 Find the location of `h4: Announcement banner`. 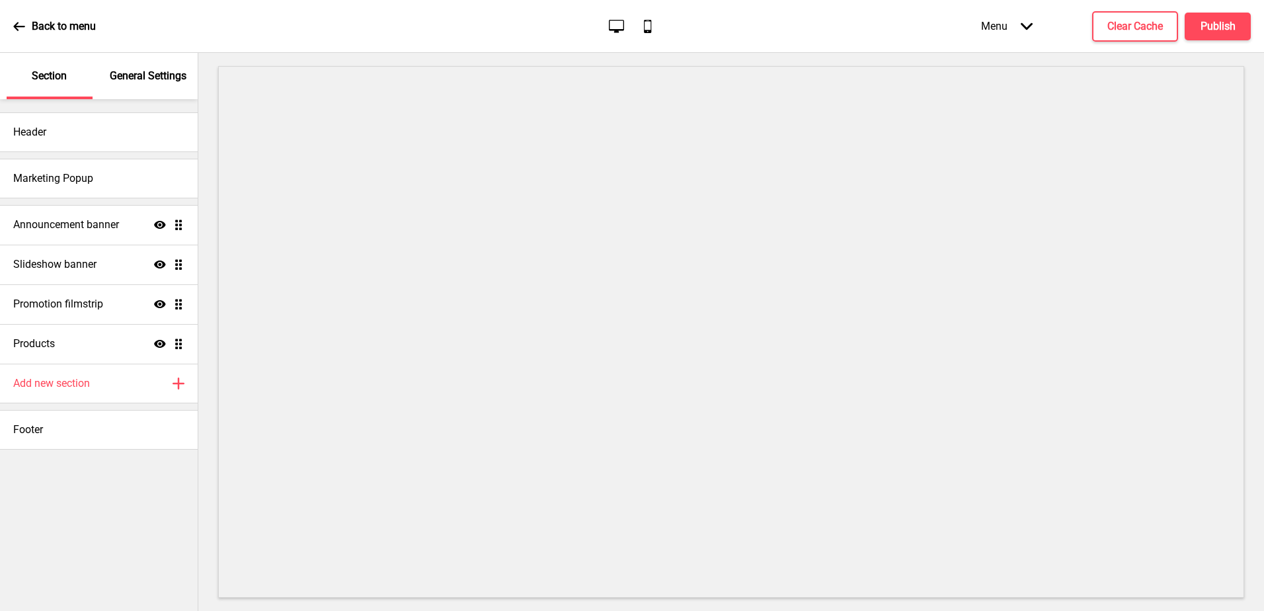

h4: Announcement banner is located at coordinates (66, 225).